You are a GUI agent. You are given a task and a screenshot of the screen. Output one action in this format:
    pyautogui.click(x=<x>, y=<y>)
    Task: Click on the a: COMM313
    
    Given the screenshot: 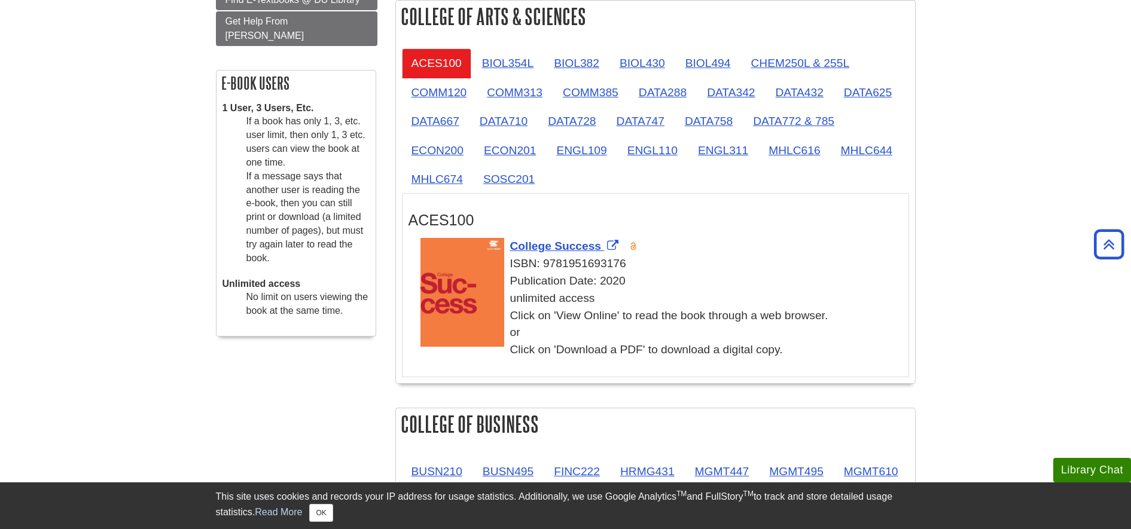 What is the action you would take?
    pyautogui.click(x=514, y=92)
    